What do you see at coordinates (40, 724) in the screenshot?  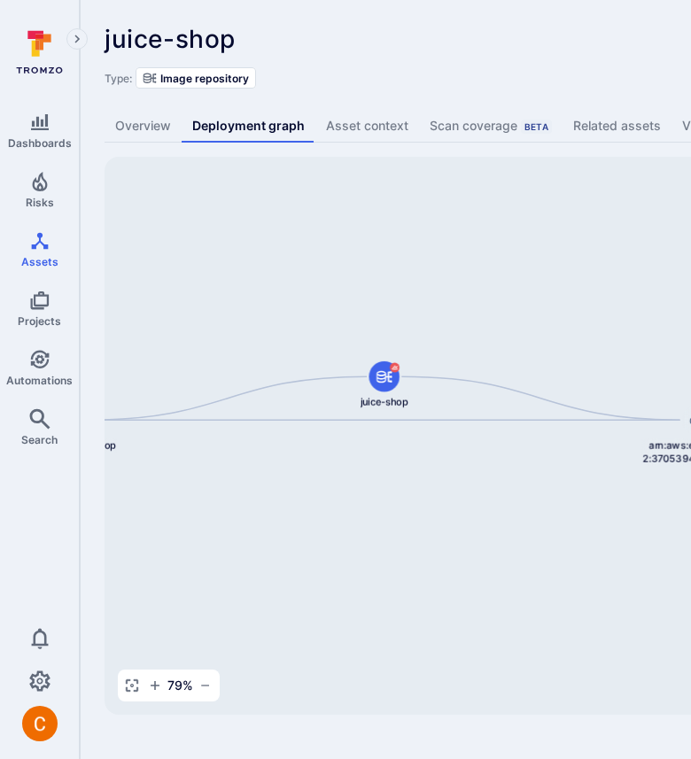 I see `img: ACg8ocJuq_DPPTkXyD9OlTnVLvDrpObecjcADscmEHLMiTyEnTELew=s96-c` at bounding box center [40, 724].